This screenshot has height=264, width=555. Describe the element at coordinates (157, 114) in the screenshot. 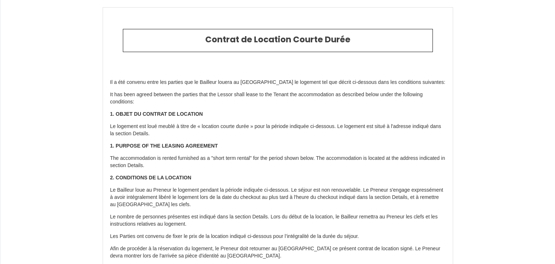

I see `strong: 1. OBJET DU CONTRAT DE LOCATION` at that location.